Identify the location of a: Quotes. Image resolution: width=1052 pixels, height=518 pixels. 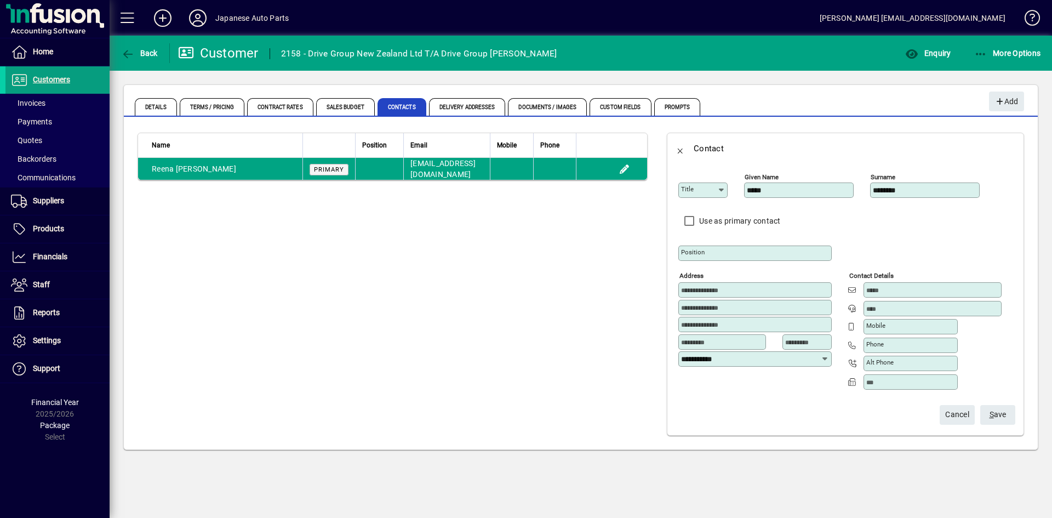
(58, 140).